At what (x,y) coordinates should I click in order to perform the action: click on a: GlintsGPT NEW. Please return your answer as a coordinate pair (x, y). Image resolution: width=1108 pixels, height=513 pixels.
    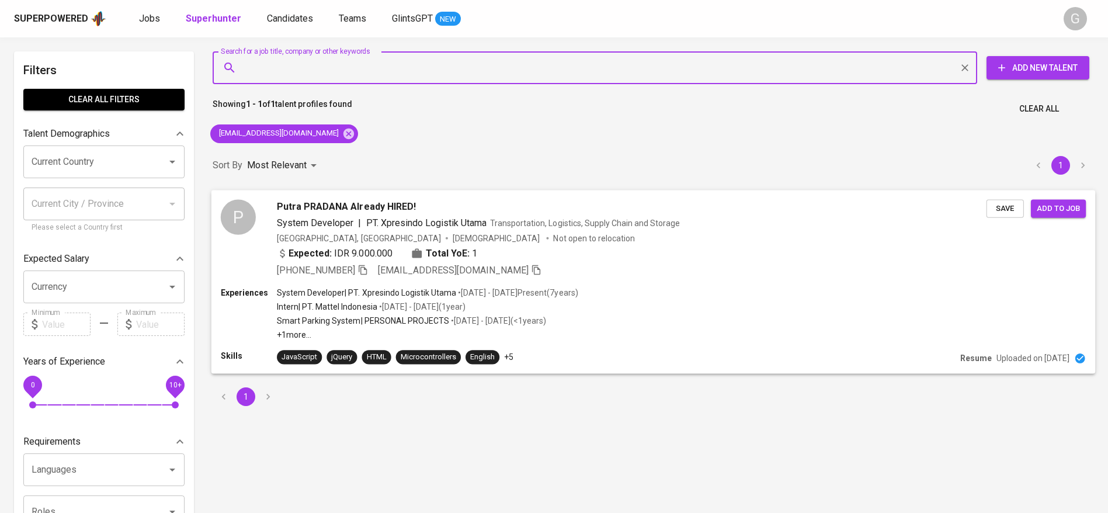
    Looking at the image, I should click on (426, 19).